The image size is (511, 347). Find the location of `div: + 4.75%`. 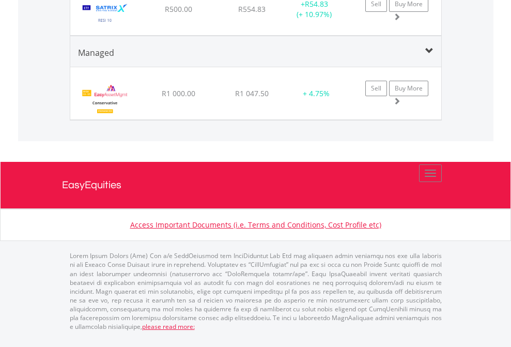

div: + 4.75% is located at coordinates (316, 94).